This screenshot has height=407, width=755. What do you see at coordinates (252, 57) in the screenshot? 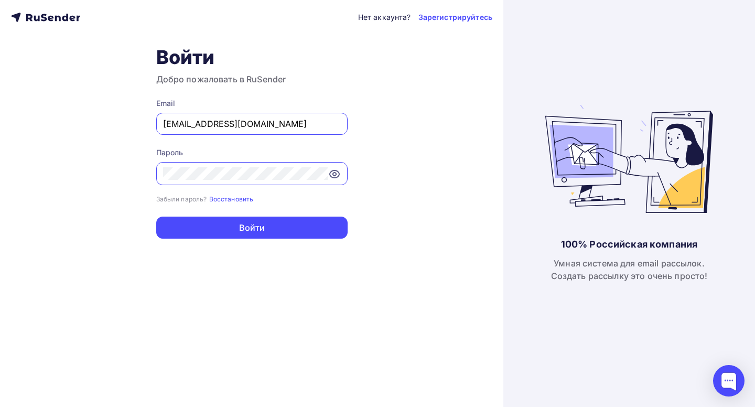
I see `h1: Войти` at bounding box center [252, 57].